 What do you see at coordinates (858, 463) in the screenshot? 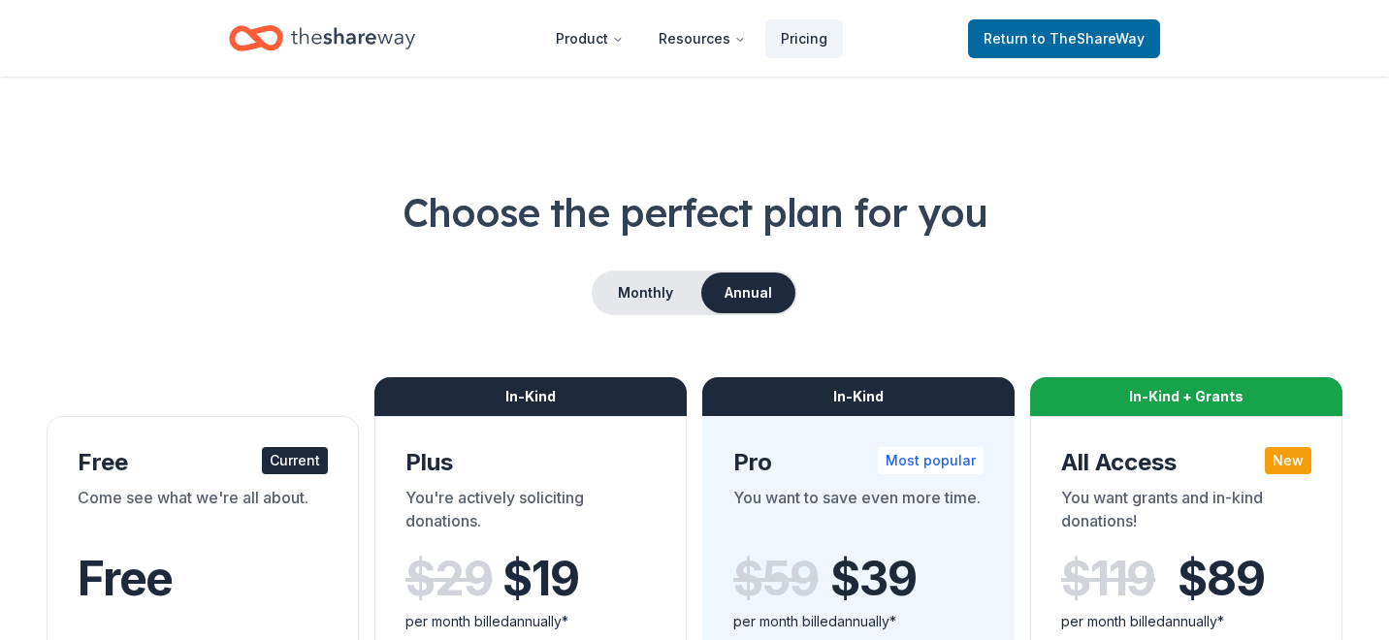
I see `div: Pro` at bounding box center [858, 463].